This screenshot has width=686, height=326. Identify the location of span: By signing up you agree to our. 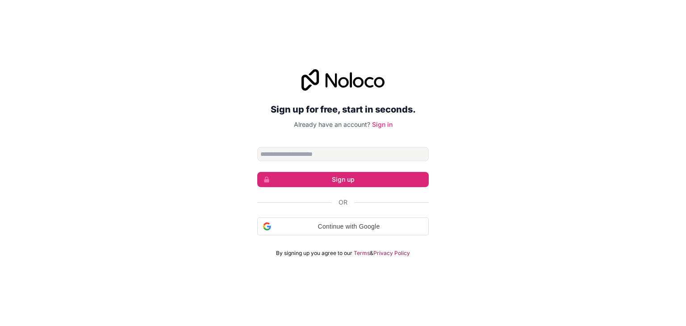
(314, 253).